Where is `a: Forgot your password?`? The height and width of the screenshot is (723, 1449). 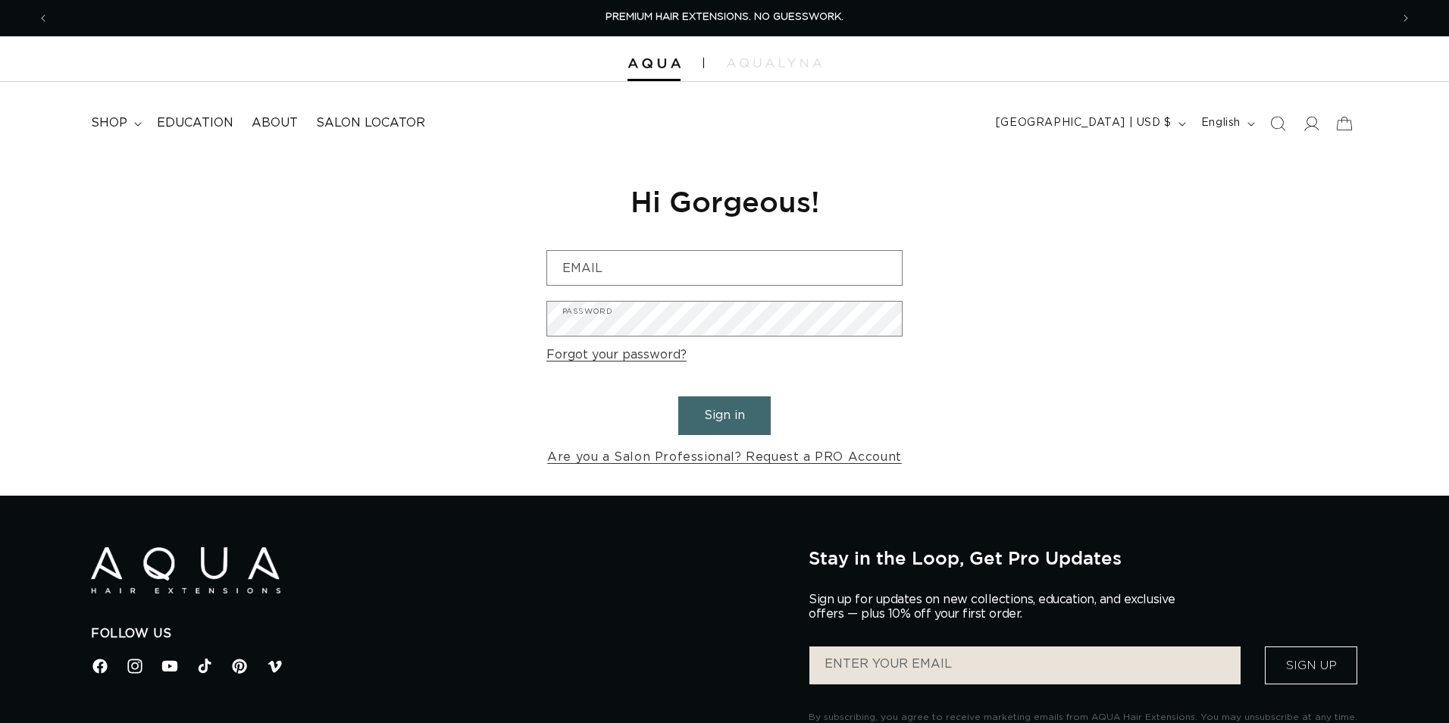
a: Forgot your password? is located at coordinates (616, 355).